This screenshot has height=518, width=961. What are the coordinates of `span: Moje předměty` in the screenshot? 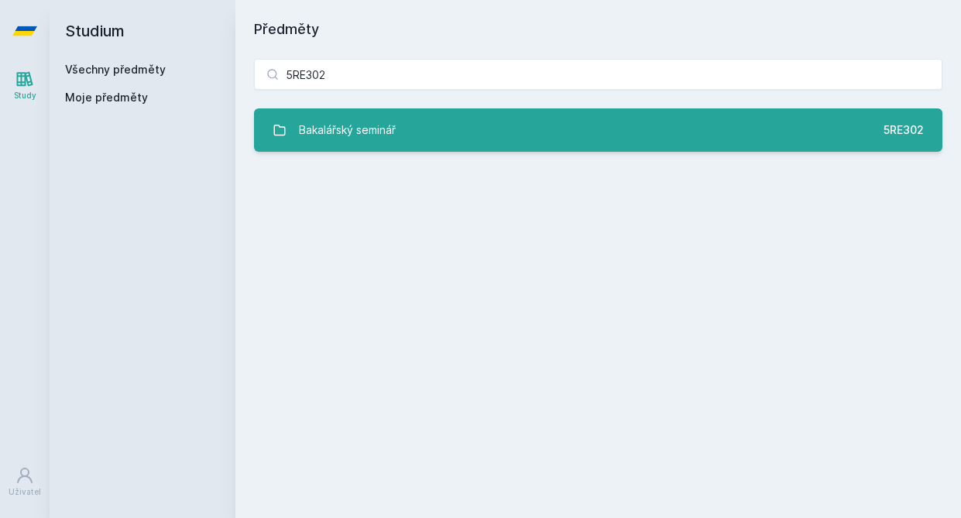 It's located at (106, 98).